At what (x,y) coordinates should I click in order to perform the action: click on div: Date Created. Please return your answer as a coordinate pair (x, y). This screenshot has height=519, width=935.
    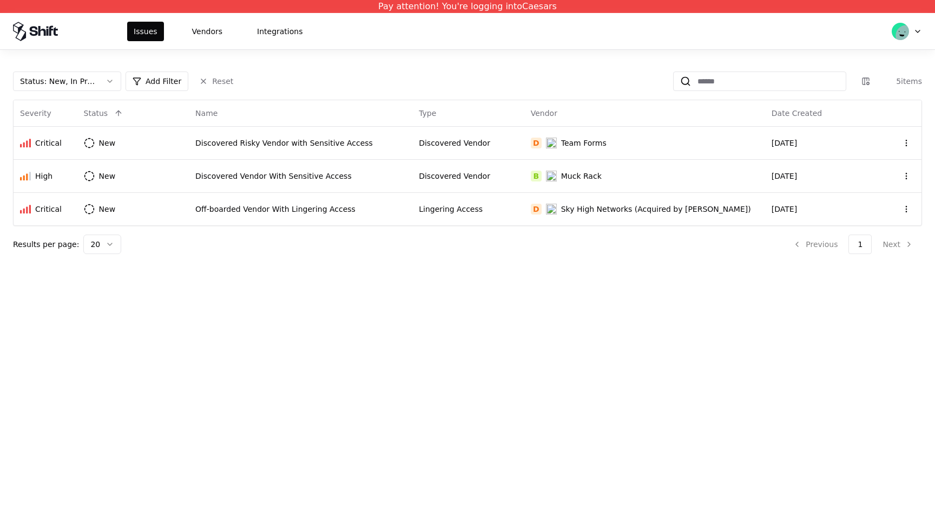
    Looking at the image, I should click on (797, 113).